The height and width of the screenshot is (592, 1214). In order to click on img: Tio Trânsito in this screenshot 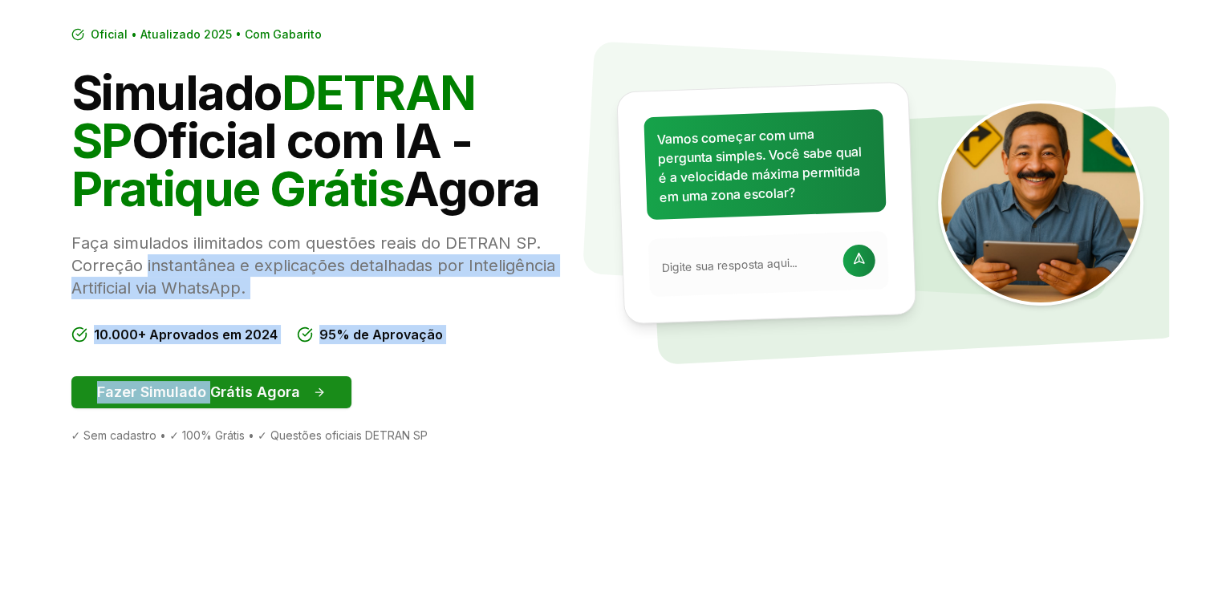, I will do `click(1041, 203)`.